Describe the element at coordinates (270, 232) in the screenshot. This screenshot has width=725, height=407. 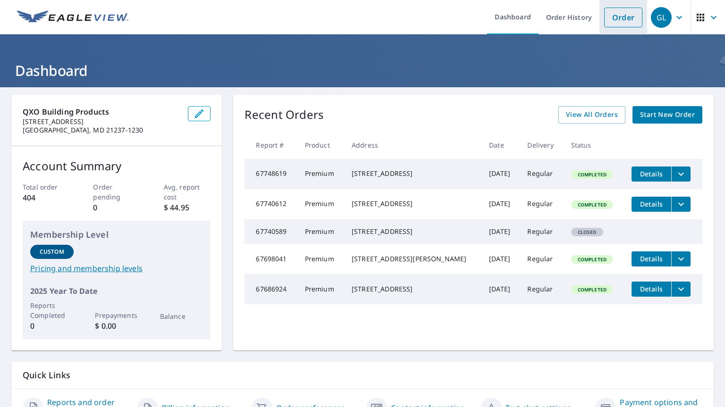
I see `td: 67740589` at that location.